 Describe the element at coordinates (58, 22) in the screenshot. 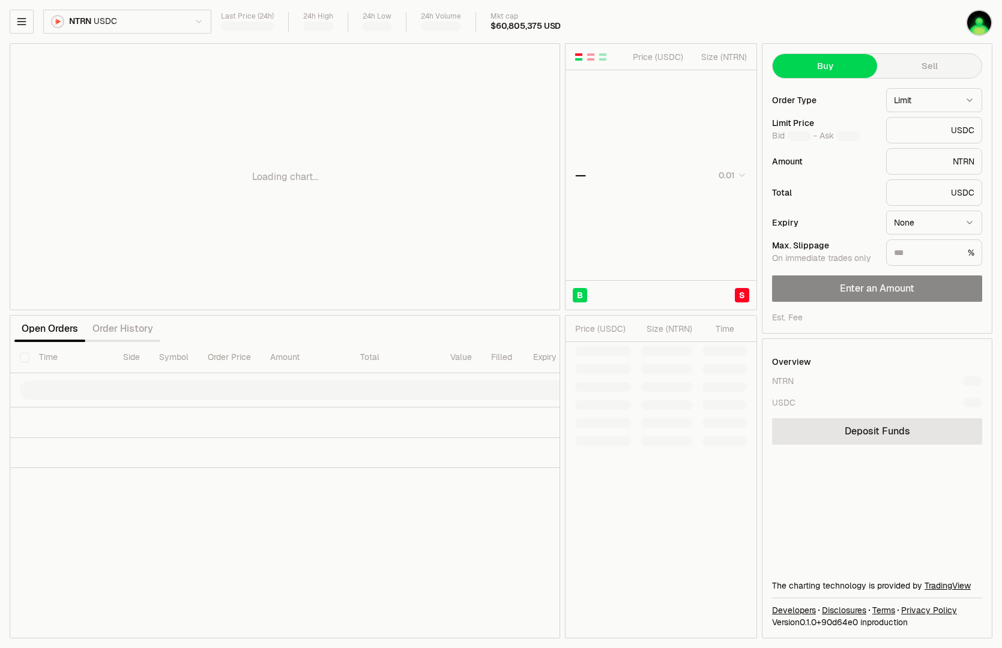

I see `img: NTRN Logo` at that location.